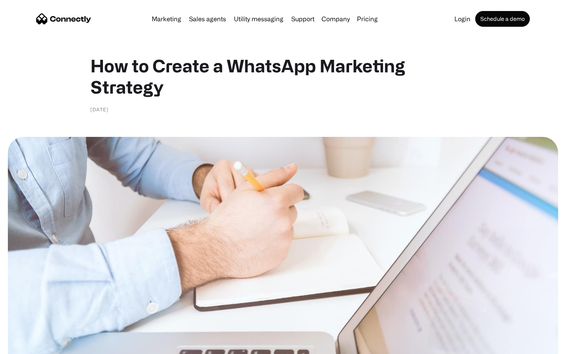 Image resolution: width=566 pixels, height=354 pixels. What do you see at coordinates (259, 19) in the screenshot?
I see `a: Utility messaging` at bounding box center [259, 19].